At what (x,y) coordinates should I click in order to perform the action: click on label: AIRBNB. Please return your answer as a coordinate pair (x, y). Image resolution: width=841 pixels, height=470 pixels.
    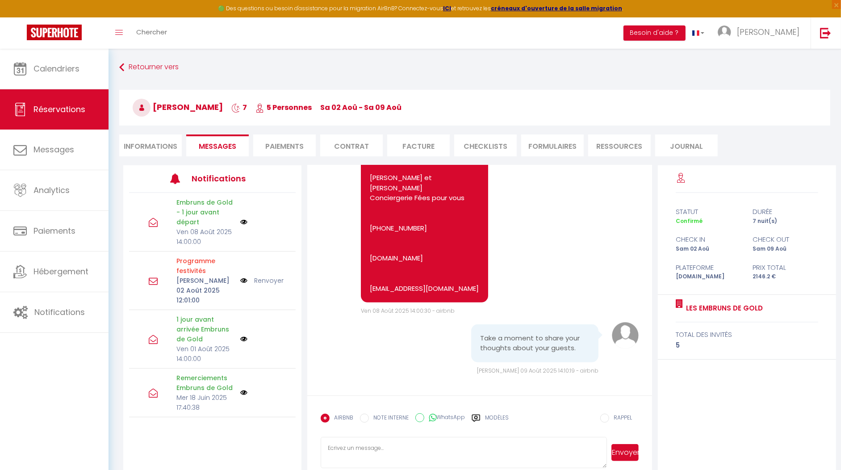
    Looking at the image, I should click on (341, 419).